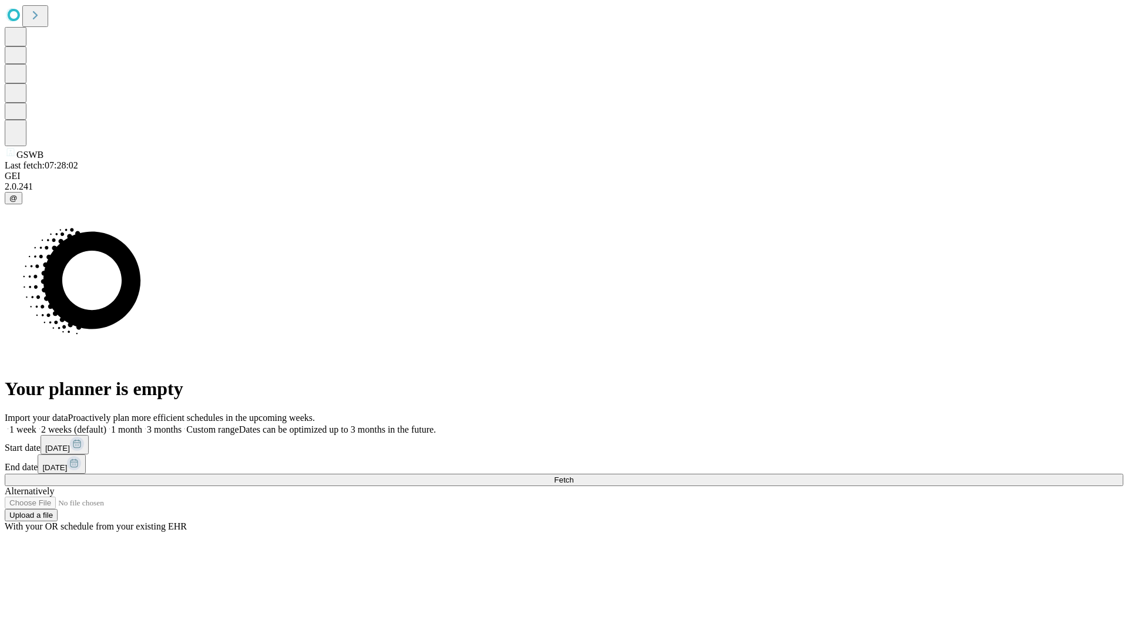 This screenshot has height=634, width=1128. I want to click on span: 1 month, so click(126, 429).